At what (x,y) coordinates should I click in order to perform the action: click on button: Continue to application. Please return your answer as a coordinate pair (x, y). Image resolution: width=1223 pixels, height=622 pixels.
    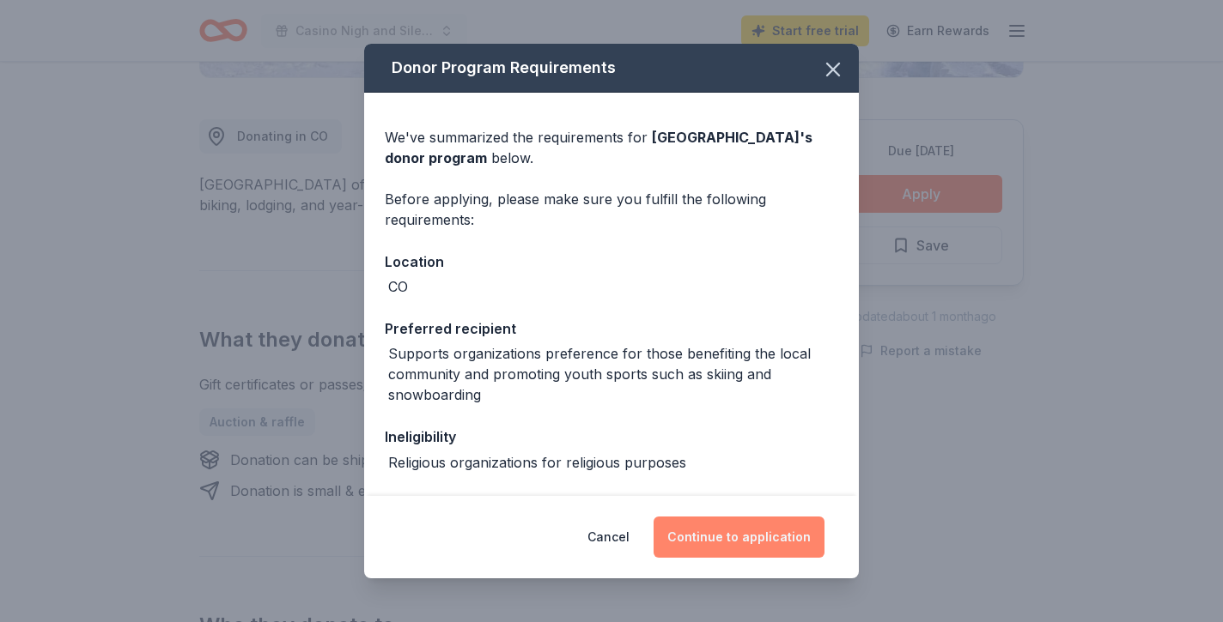
    Looking at the image, I should click on (738, 537).